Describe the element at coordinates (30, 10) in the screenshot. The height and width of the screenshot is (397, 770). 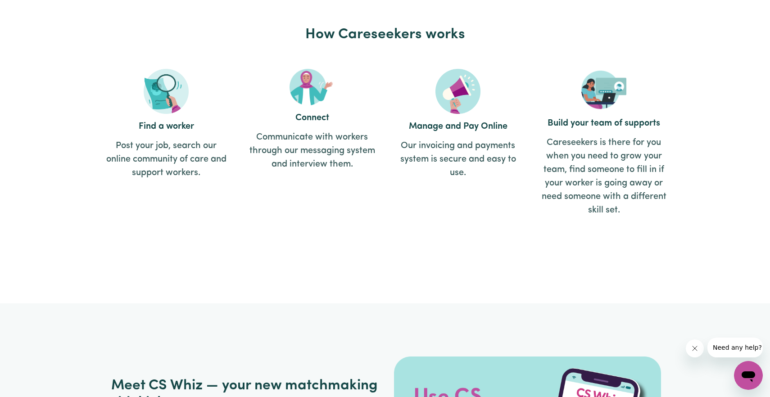
I see `span: Need any help?` at that location.